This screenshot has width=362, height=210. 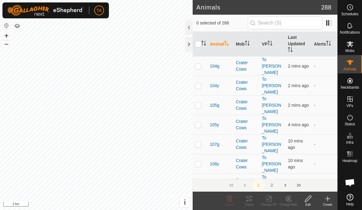 What do you see at coordinates (214, 125) in the screenshot?
I see `span: 105y` at bounding box center [214, 125].